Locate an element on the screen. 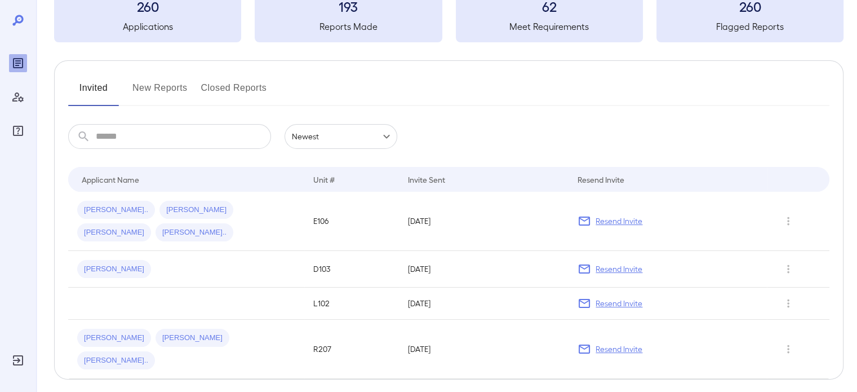  div: Reports is located at coordinates (18, 63).